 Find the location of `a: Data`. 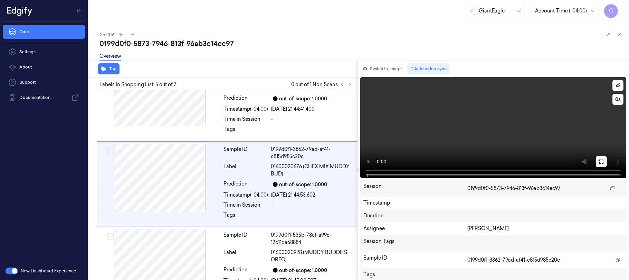

a: Data is located at coordinates (44, 32).